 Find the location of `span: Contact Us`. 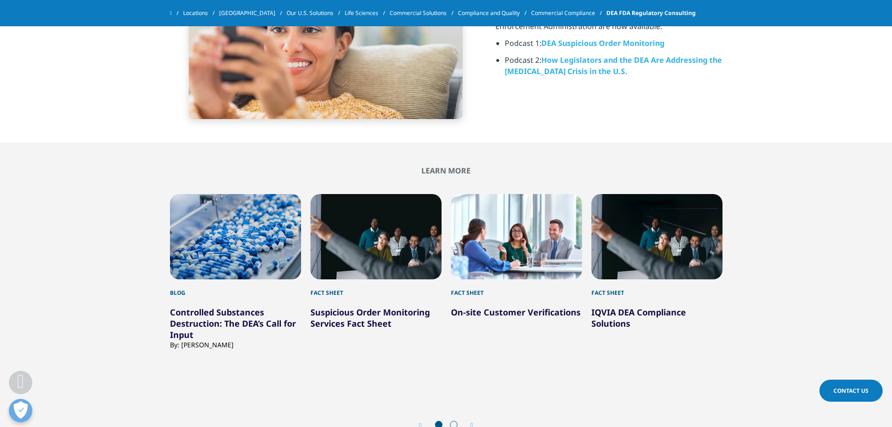

span: Contact Us is located at coordinates (851, 390).